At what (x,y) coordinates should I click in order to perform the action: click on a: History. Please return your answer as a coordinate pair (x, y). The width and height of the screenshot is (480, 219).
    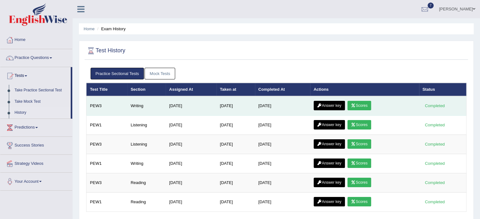
    Looking at the image, I should click on (41, 113).